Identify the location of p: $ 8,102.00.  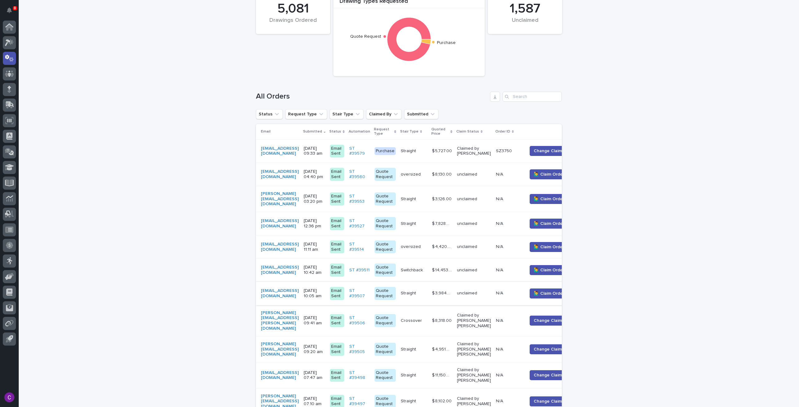
(442, 401).